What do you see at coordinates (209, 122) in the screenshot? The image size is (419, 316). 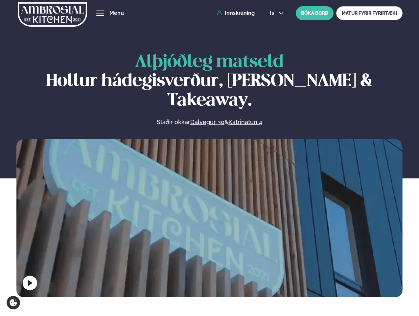 I see `p: Staðir okkar &` at bounding box center [209, 122].